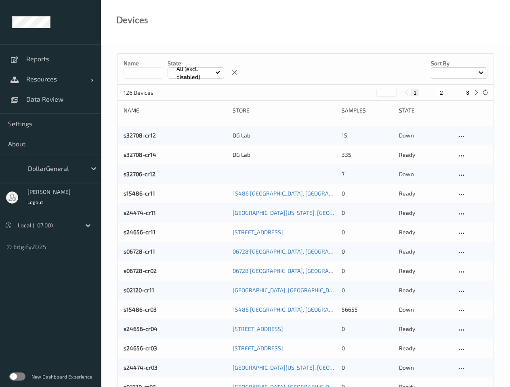  I want to click on div: 335, so click(367, 155).